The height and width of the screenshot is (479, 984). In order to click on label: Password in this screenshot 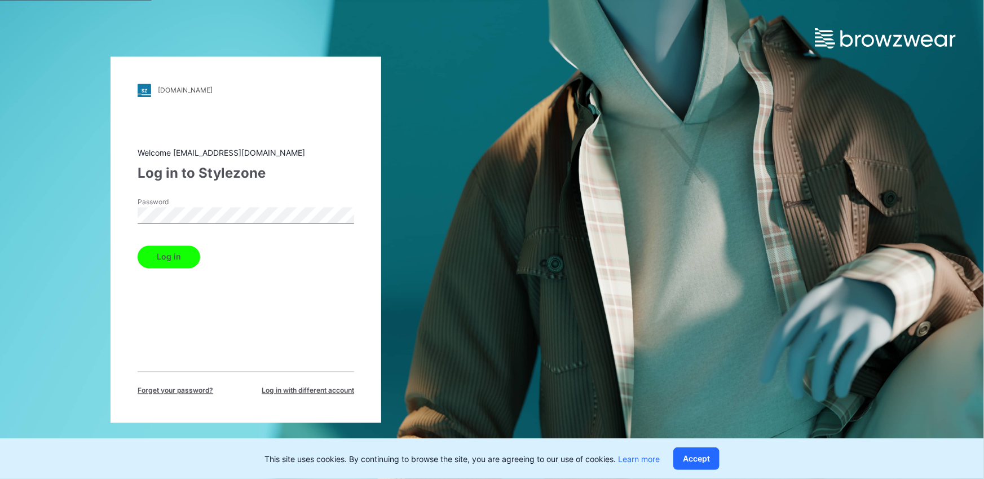, I will do `click(177, 202)`.